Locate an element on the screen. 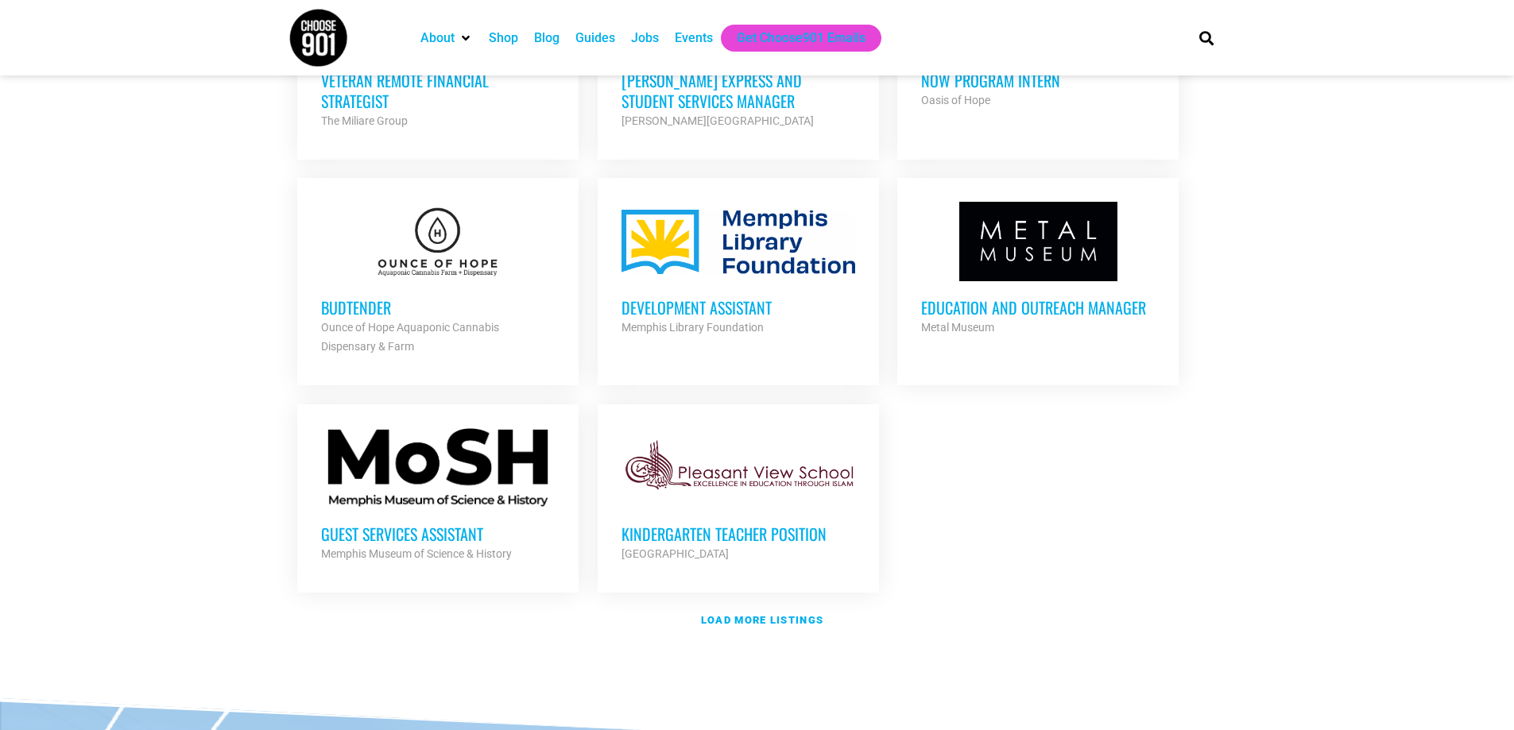 This screenshot has height=730, width=1514. h3: Veteran Remote Financial Strategist is located at coordinates (438, 91).